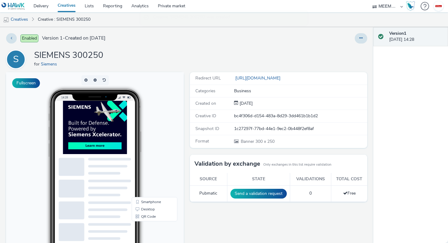  I want to click on a: Creative : SIEMENS 300250, so click(64, 19).